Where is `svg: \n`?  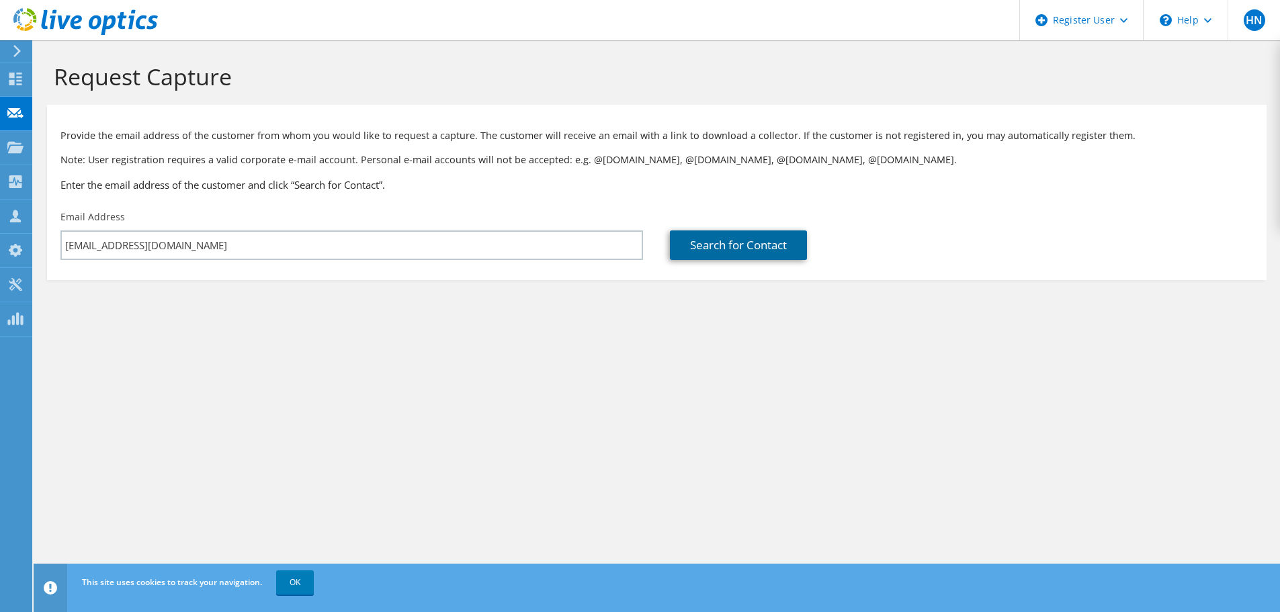
svg: \n is located at coordinates (1166, 20).